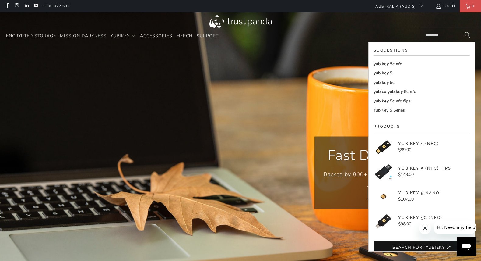 The image size is (481, 261). Describe the element at coordinates (369, 174) in the screenshot. I see `p: Backed by 800+ Verified Reviews` at that location.